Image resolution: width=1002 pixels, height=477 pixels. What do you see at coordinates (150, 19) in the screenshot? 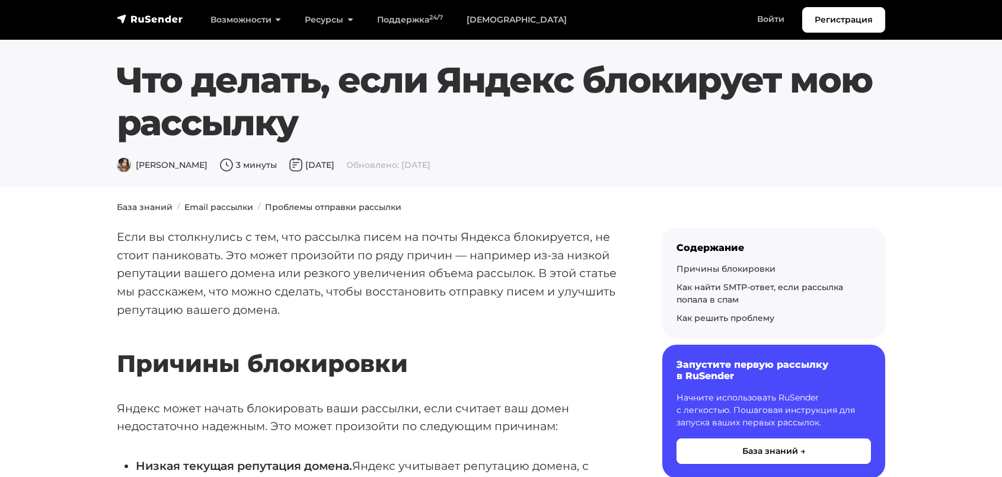
I see `img: RuSender` at bounding box center [150, 19].